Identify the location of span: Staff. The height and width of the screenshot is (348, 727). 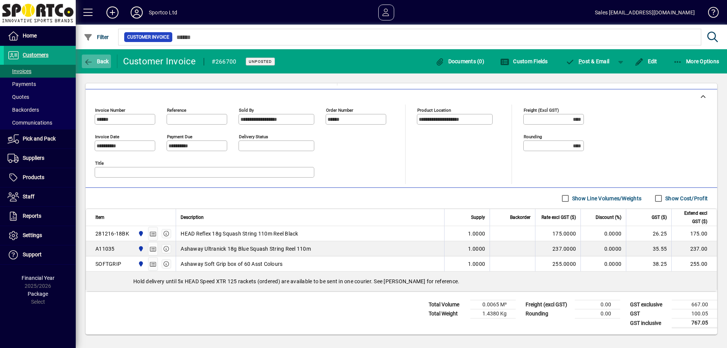
(28, 197).